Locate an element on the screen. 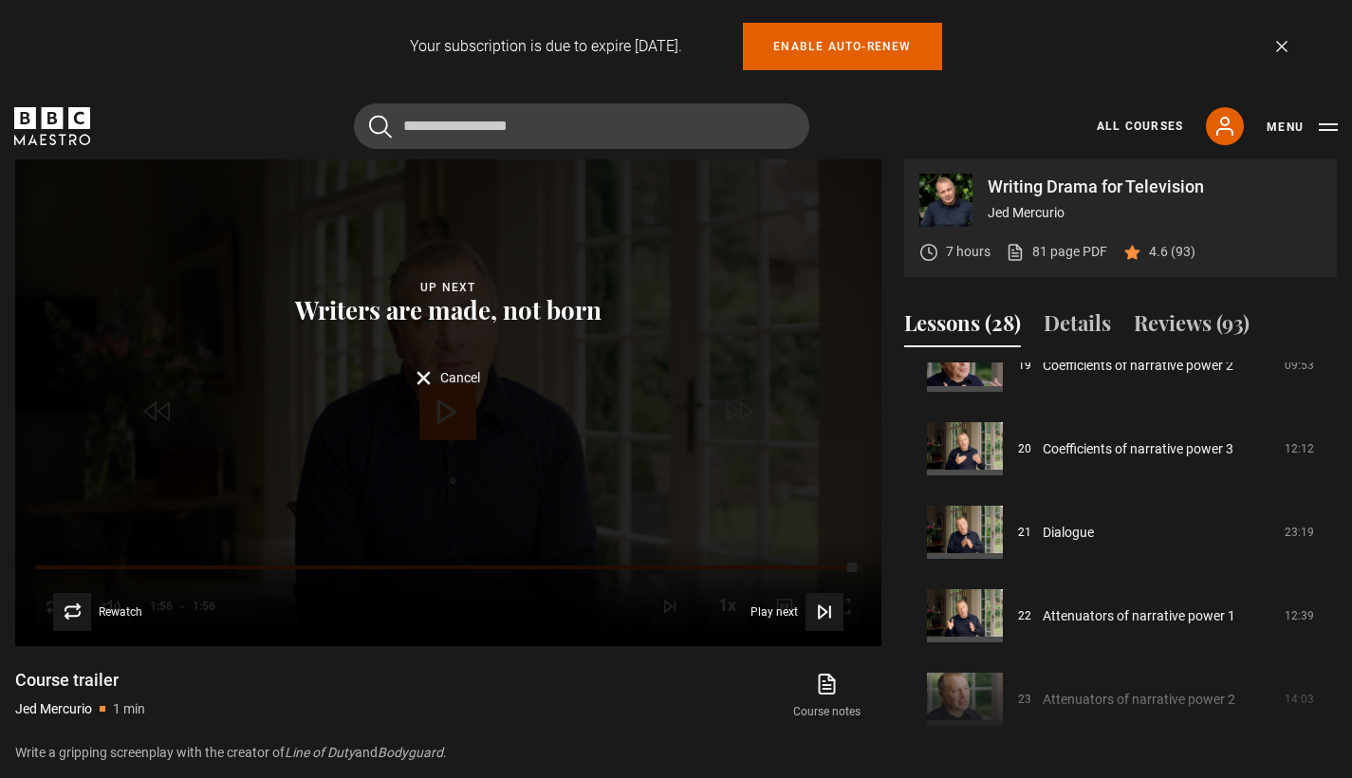  span: Rewatch is located at coordinates (120, 612).